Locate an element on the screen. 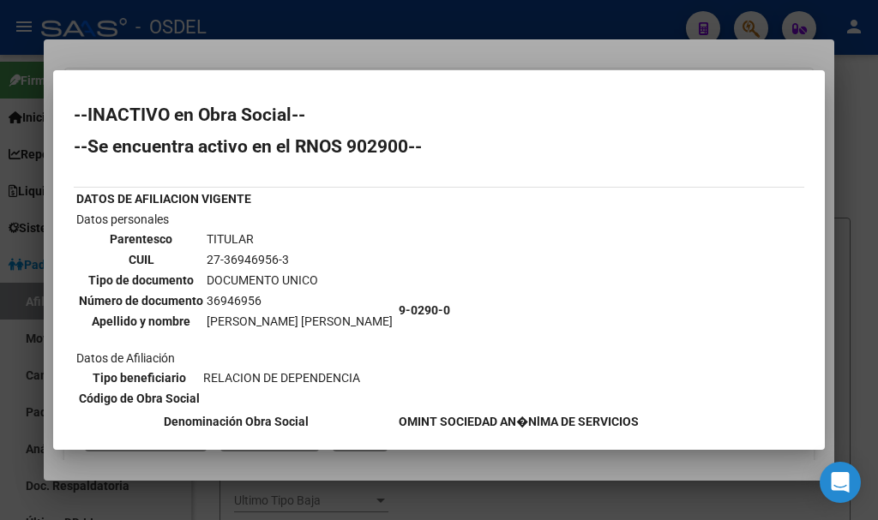 The height and width of the screenshot is (520, 878). b: DATOS DE AFILIACION VIGENTE is located at coordinates (164, 199).